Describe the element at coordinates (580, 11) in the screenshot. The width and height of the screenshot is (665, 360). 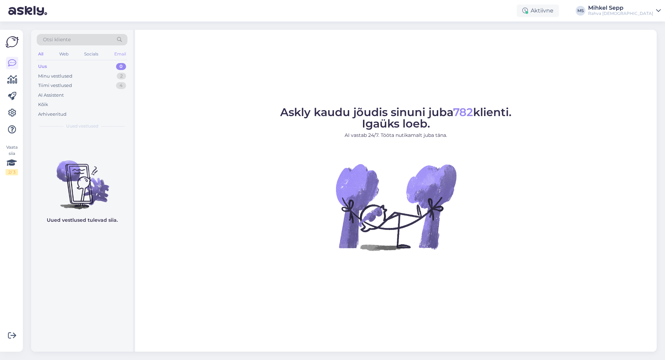
I see `div: MS` at that location.